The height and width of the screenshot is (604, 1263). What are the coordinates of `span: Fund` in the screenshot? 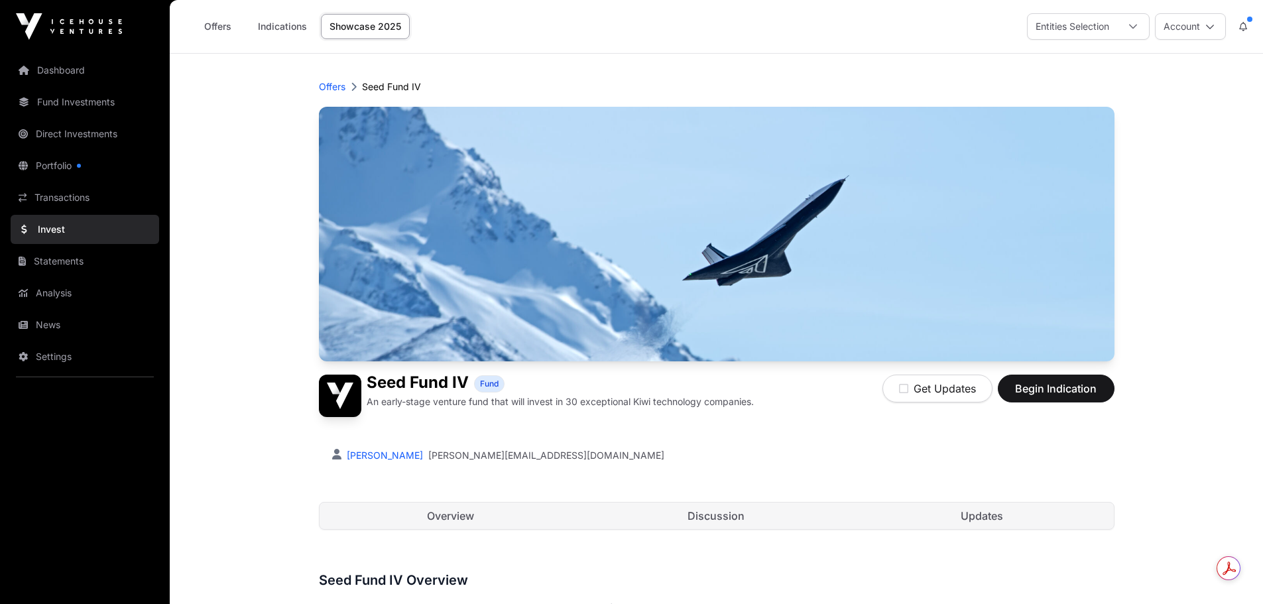 It's located at (489, 384).